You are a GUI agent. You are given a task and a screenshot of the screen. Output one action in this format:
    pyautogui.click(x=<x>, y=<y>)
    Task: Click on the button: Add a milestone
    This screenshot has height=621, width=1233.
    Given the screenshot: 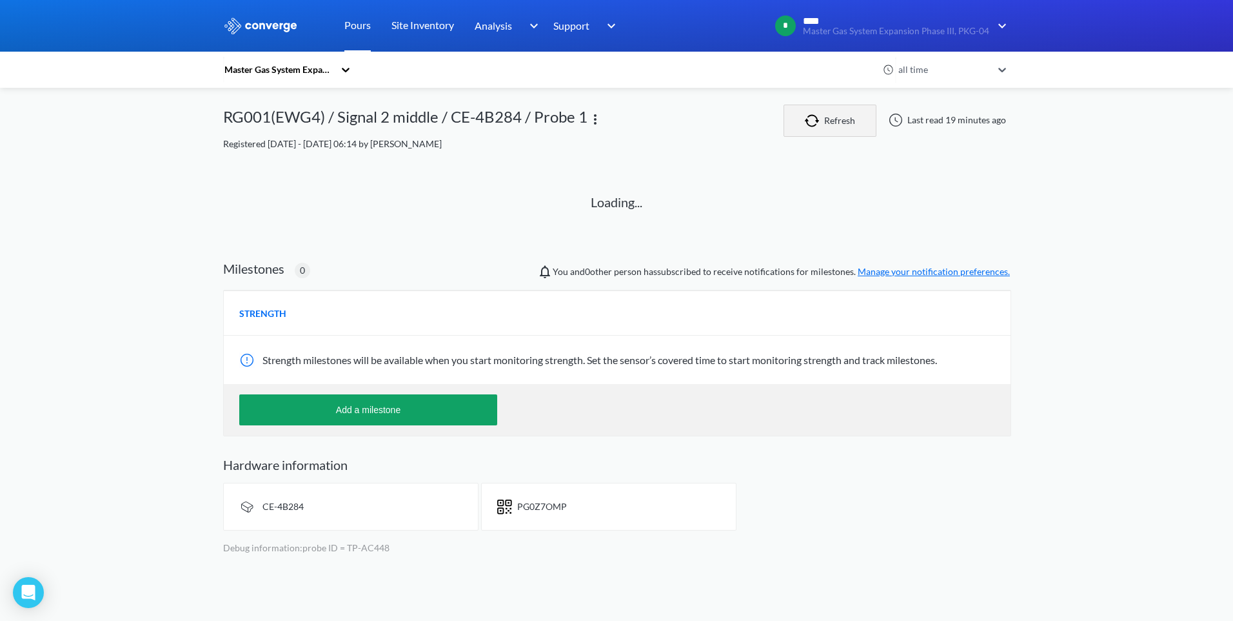 What is the action you would take?
    pyautogui.click(x=368, y=410)
    